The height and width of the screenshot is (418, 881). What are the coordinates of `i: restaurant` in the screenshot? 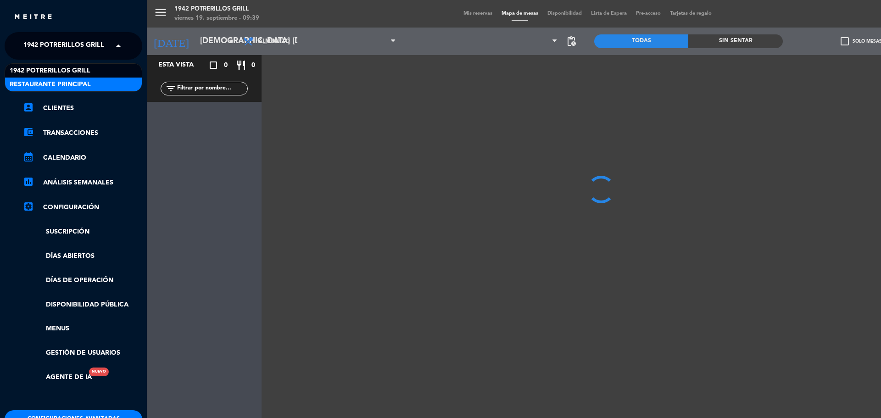 It's located at (241, 65).